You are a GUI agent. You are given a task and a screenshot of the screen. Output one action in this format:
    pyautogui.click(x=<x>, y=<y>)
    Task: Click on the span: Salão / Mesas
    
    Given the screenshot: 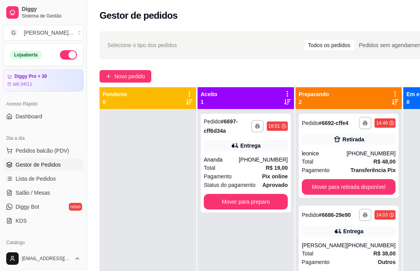 What is the action you would take?
    pyautogui.click(x=33, y=193)
    